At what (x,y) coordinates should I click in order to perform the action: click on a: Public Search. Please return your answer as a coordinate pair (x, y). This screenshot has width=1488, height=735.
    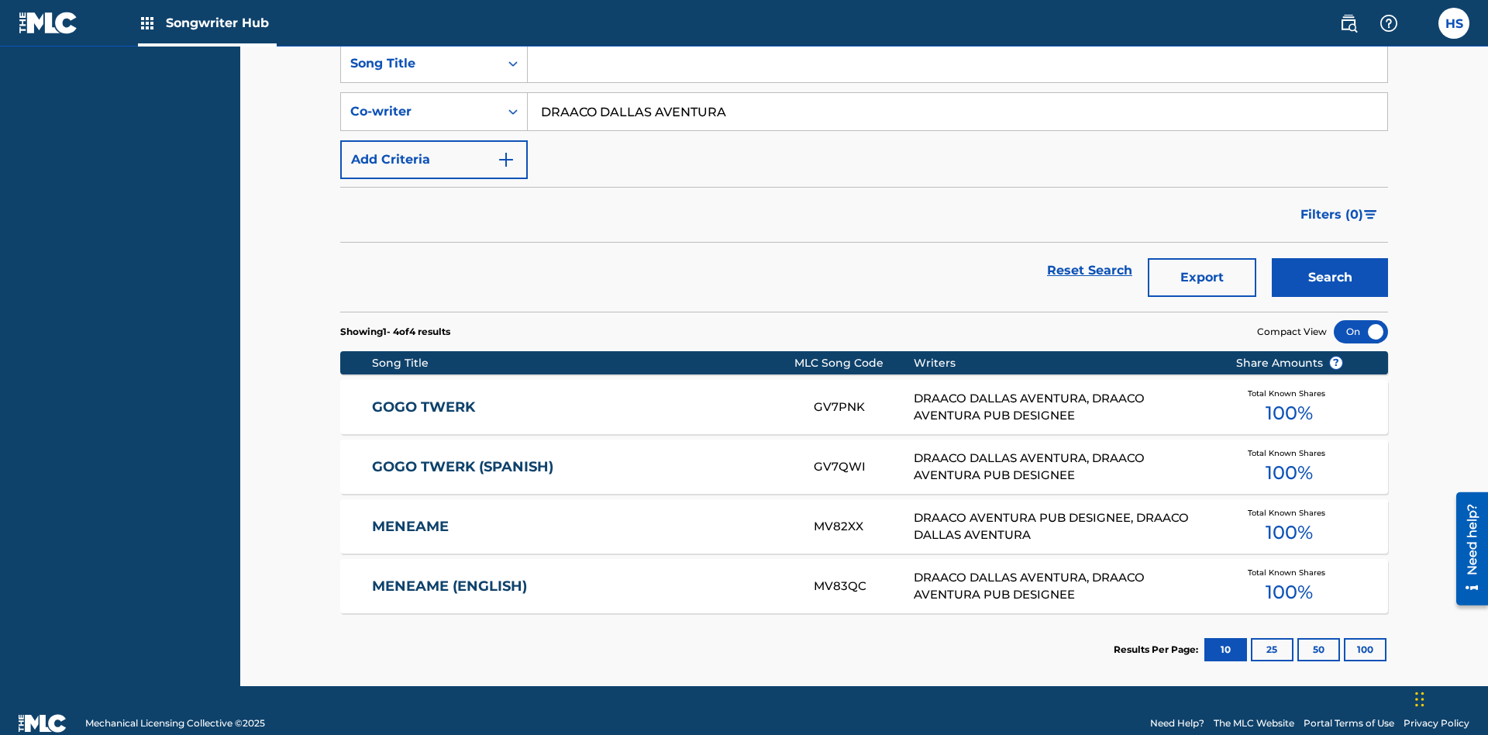
    Looking at the image, I should click on (1349, 23).